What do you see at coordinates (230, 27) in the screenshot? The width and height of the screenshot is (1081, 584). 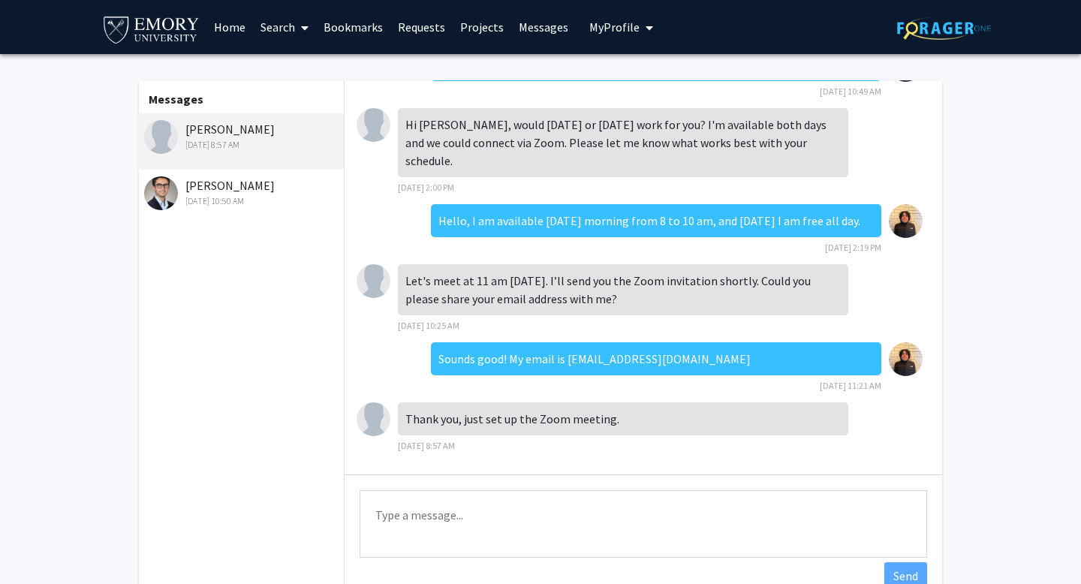 I see `a: Home` at bounding box center [230, 27].